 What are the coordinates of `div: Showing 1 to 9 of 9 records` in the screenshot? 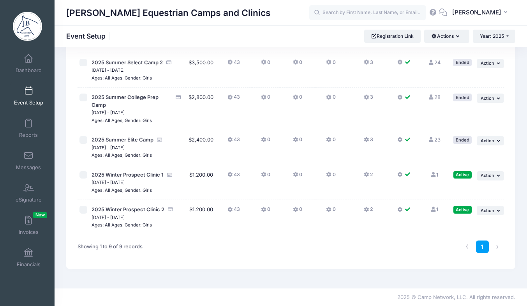 It's located at (110, 247).